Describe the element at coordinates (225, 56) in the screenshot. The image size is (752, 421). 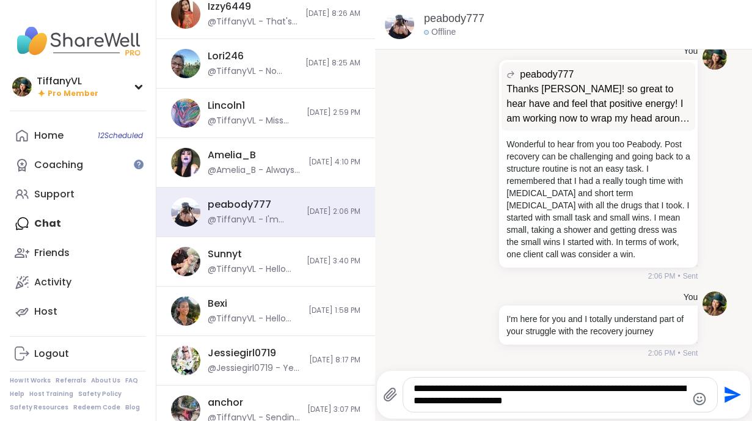
I see `div: Lori246` at that location.